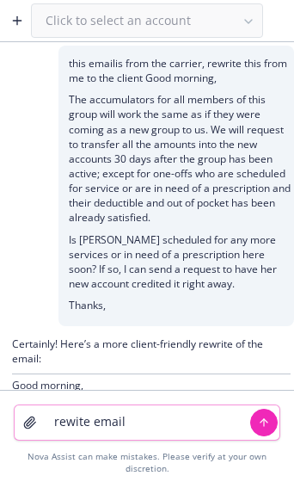  Describe the element at coordinates (17, 21) in the screenshot. I see `button: Create a new chat` at that location.